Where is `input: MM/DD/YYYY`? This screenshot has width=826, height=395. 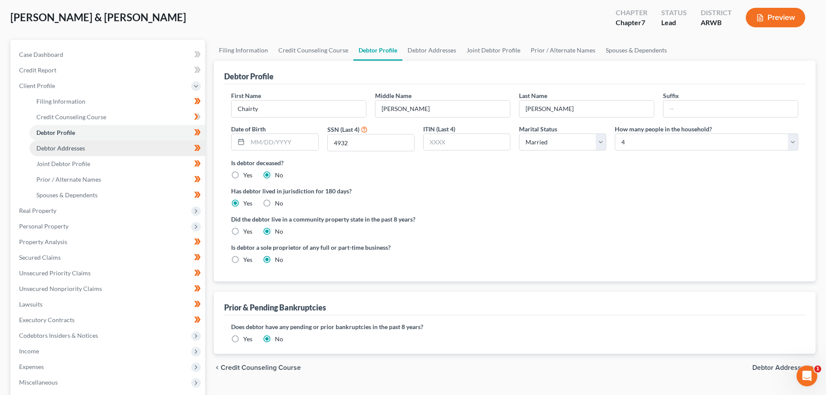 input: MM/DD/YYYY is located at coordinates (283, 142).